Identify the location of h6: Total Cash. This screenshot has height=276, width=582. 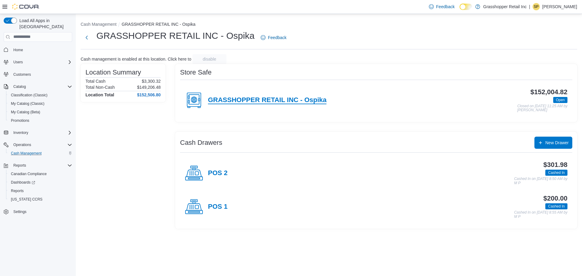
(96, 81).